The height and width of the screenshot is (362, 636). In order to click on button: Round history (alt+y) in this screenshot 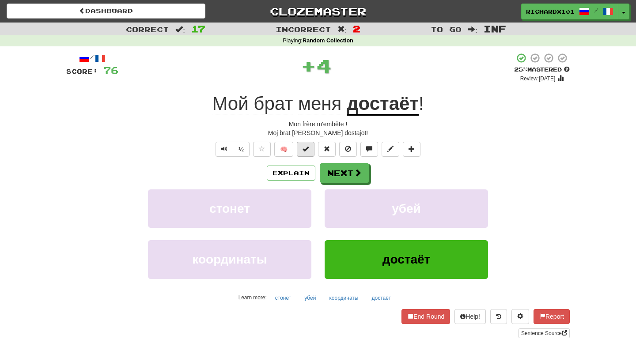, I will do `click(499, 317)`.